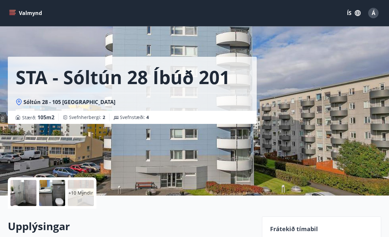  I want to click on span: Á, so click(373, 13).